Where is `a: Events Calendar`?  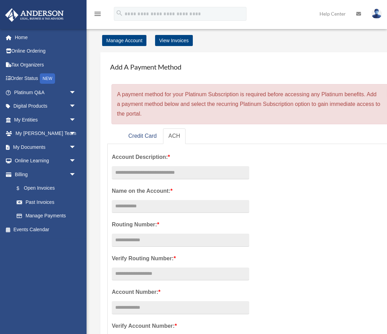
a: Events Calendar is located at coordinates (46, 230).